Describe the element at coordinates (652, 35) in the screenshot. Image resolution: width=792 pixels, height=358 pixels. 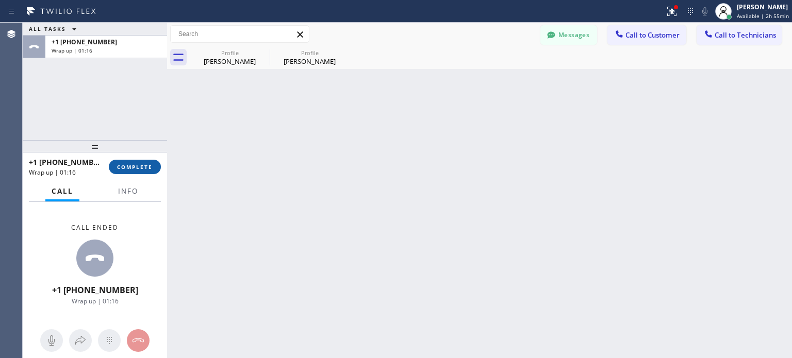
I see `span: Call to Customer` at that location.